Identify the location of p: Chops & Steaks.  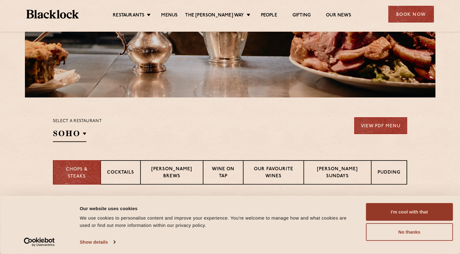
(77, 173).